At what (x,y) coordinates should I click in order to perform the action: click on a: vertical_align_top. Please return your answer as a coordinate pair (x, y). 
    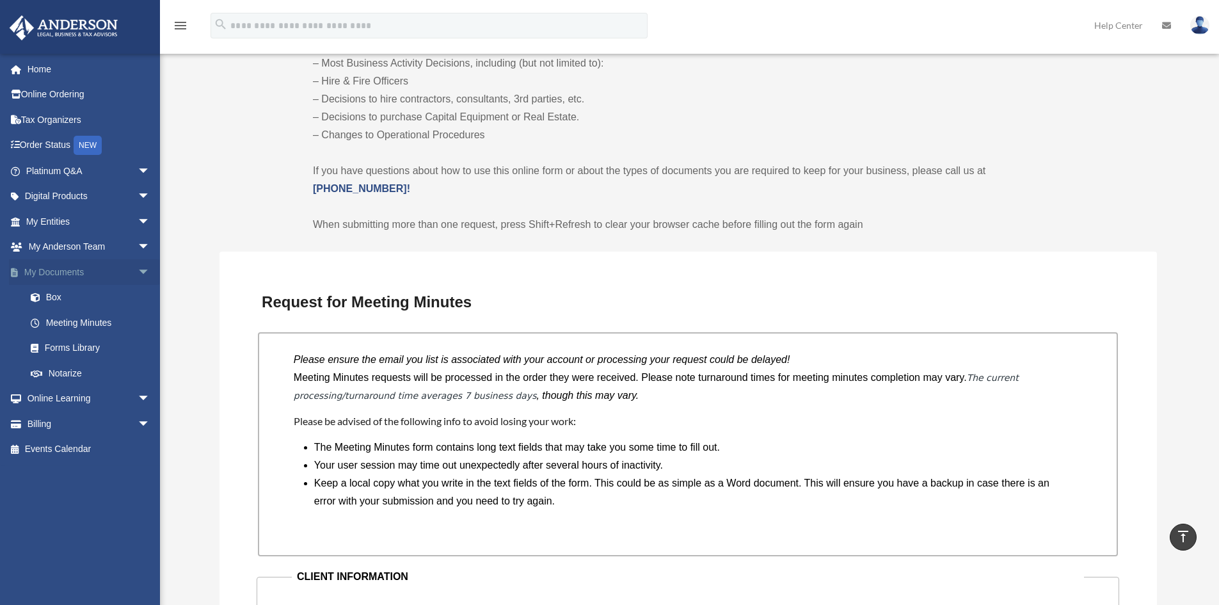
    Looking at the image, I should click on (1183, 537).